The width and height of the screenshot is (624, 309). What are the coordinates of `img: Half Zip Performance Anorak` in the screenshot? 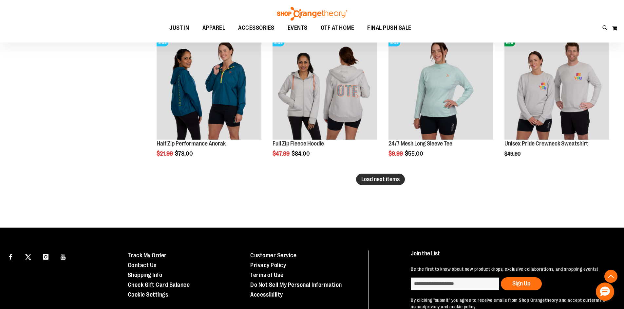 It's located at (209, 88).